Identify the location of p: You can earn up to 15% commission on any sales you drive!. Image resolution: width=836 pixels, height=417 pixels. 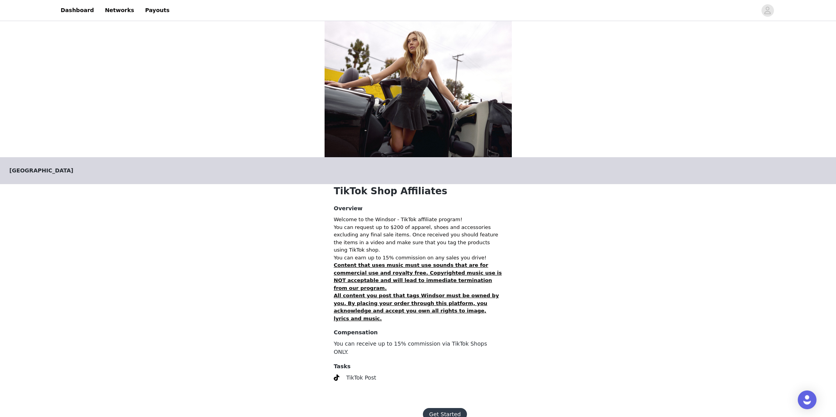
(418, 258).